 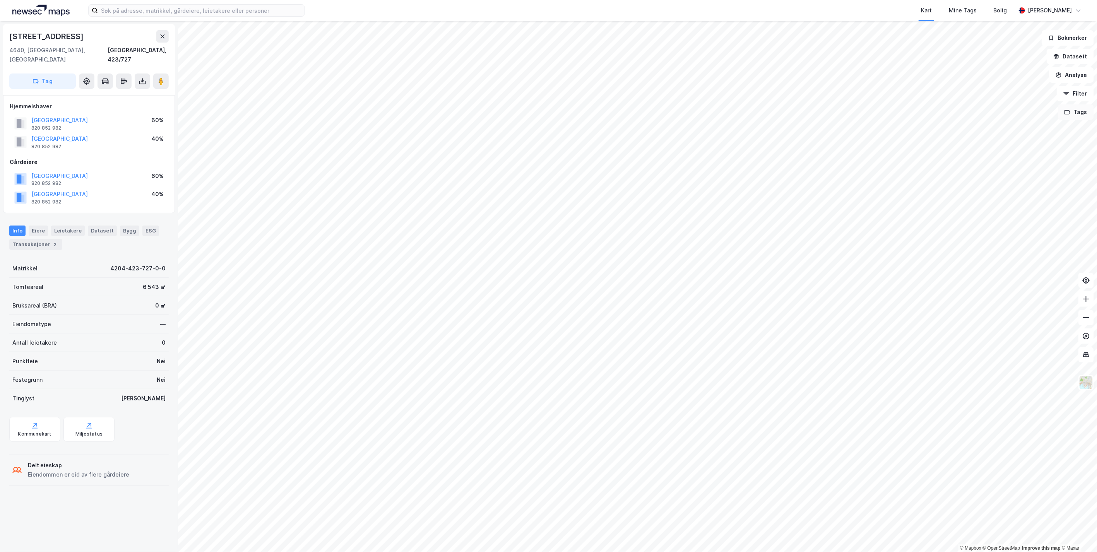 What do you see at coordinates (1078, 534) in the screenshot?
I see `div: Kontrollprogram for chat` at bounding box center [1078, 534].